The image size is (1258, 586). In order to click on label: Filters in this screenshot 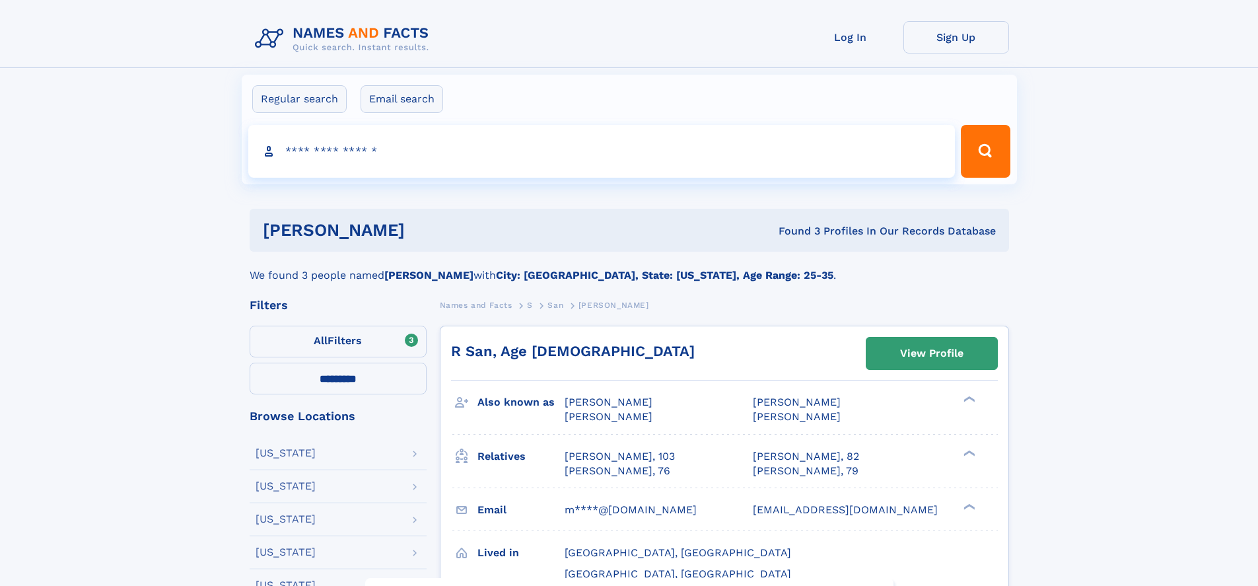, I will do `click(338, 341)`.